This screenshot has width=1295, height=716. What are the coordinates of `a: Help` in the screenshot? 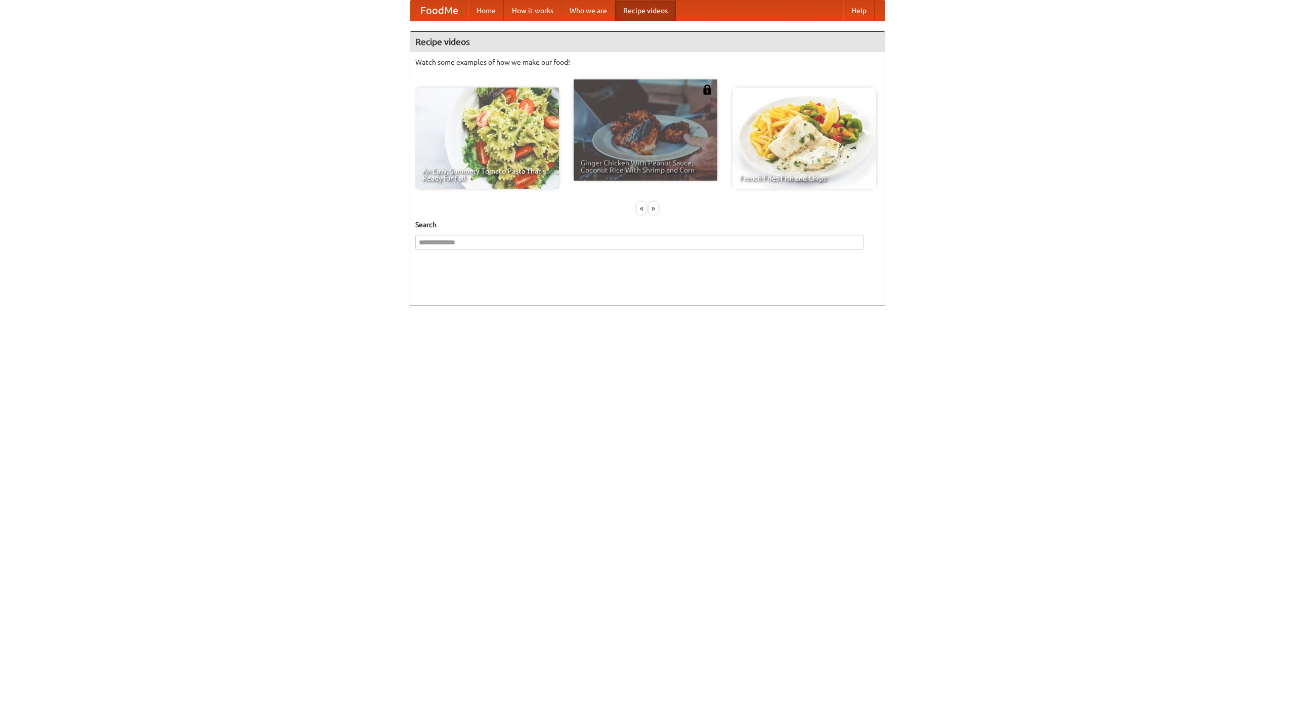 It's located at (859, 11).